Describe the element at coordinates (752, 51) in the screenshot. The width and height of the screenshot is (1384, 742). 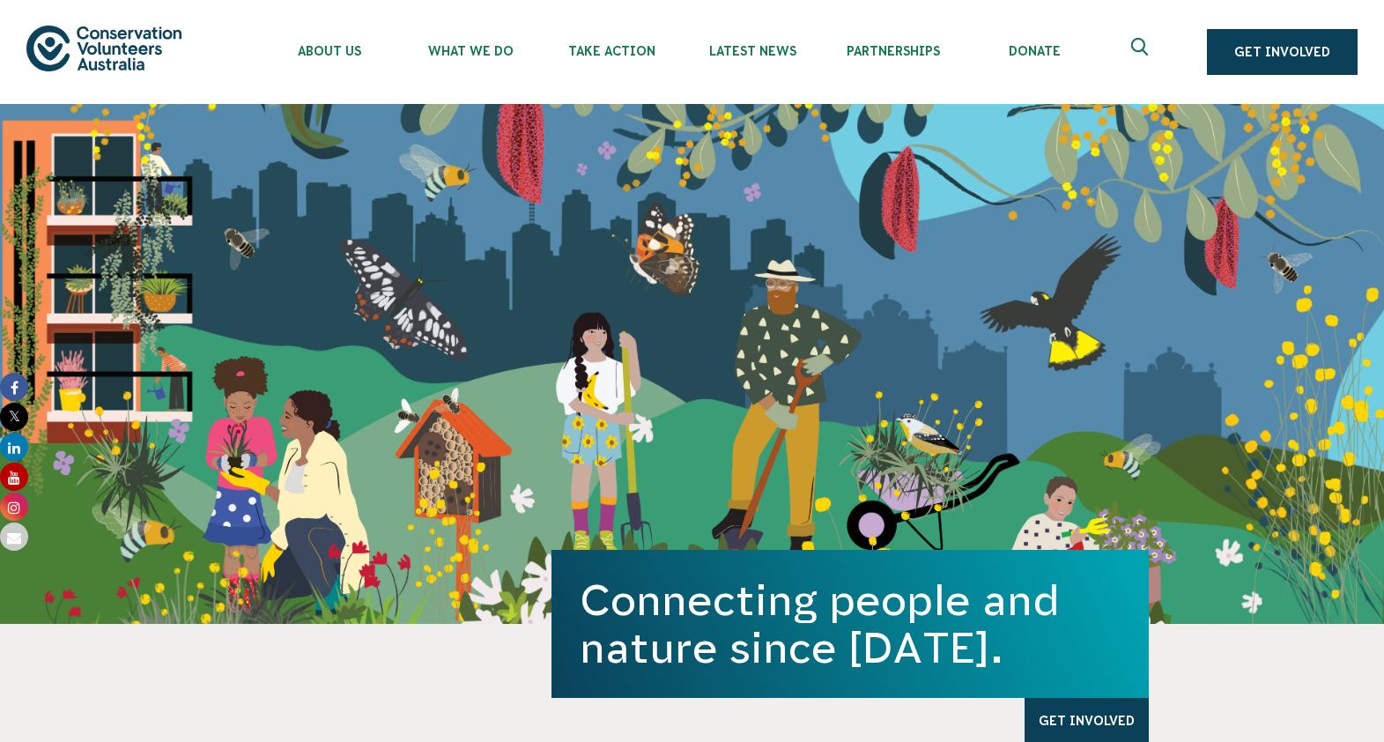
I see `span: Latest News` at that location.